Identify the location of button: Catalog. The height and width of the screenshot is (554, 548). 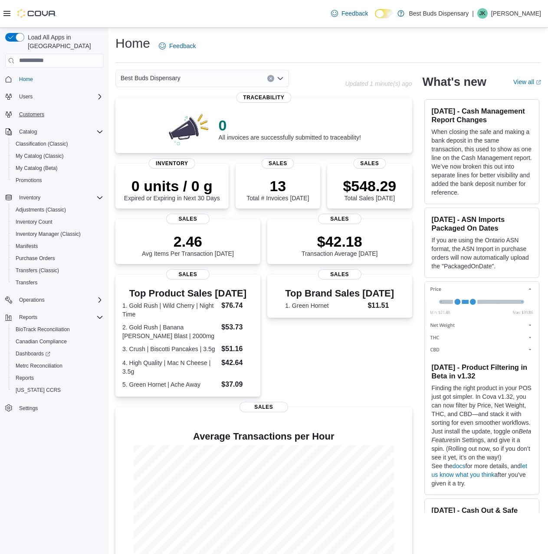
(28, 132).